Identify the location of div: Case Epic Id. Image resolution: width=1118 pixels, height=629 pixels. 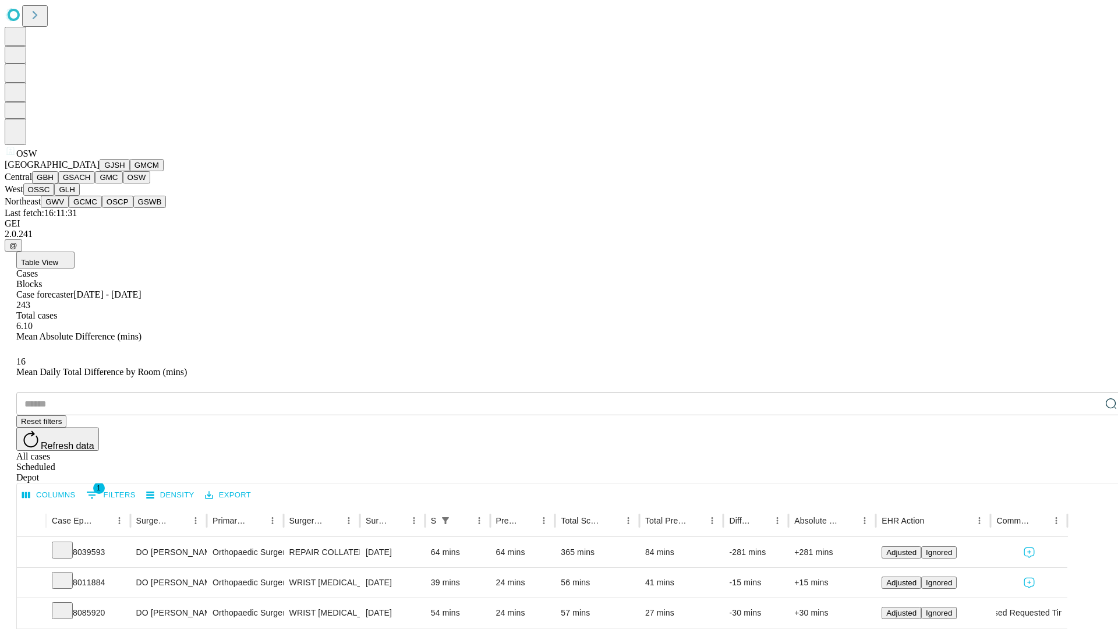
(73, 521).